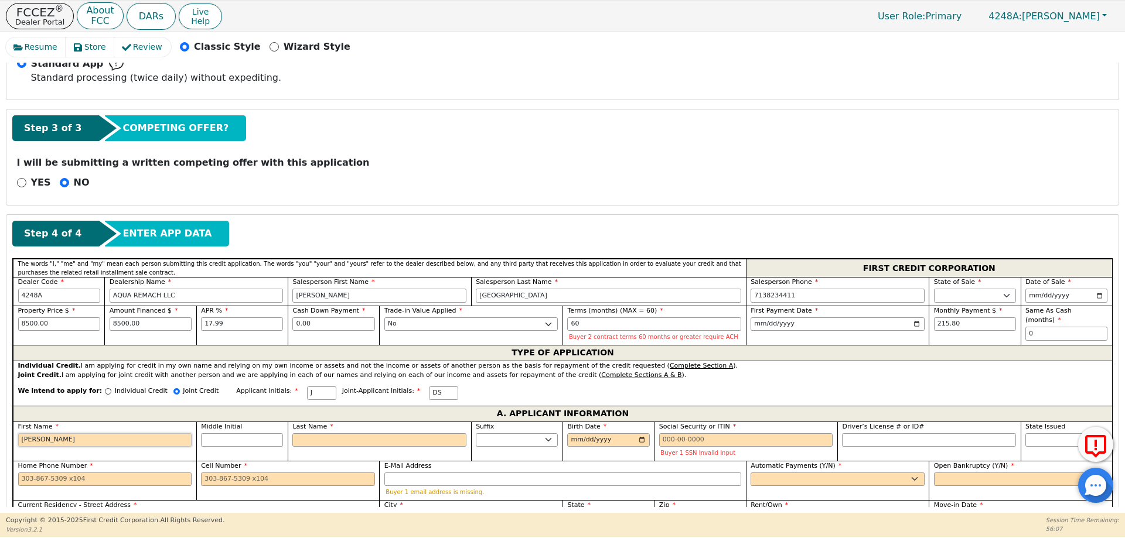  What do you see at coordinates (47, 310) in the screenshot?
I see `span: Property Price $` at bounding box center [47, 310].